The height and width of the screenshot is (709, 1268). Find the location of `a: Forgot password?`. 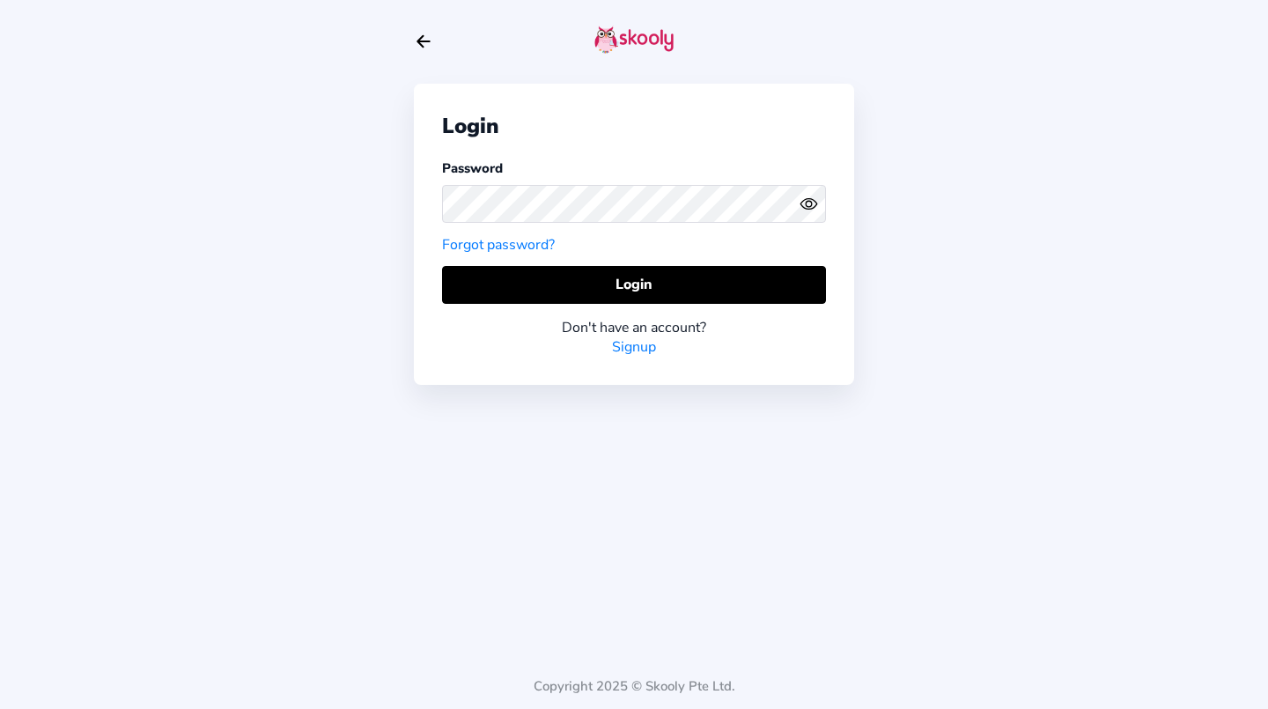

a: Forgot password? is located at coordinates (498, 245).